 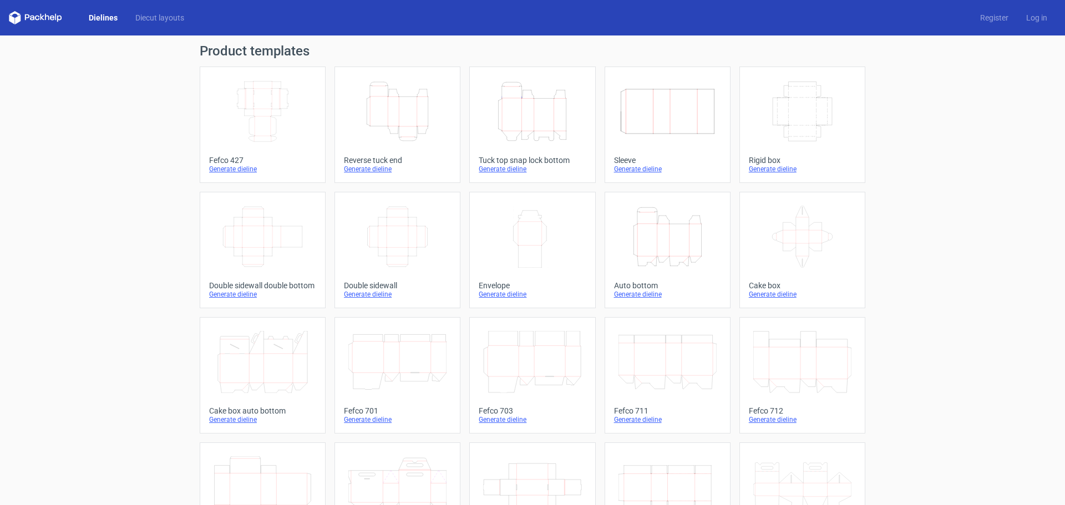 What do you see at coordinates (532, 375) in the screenshot?
I see `a: Fefco 703Generate dieline` at bounding box center [532, 375].